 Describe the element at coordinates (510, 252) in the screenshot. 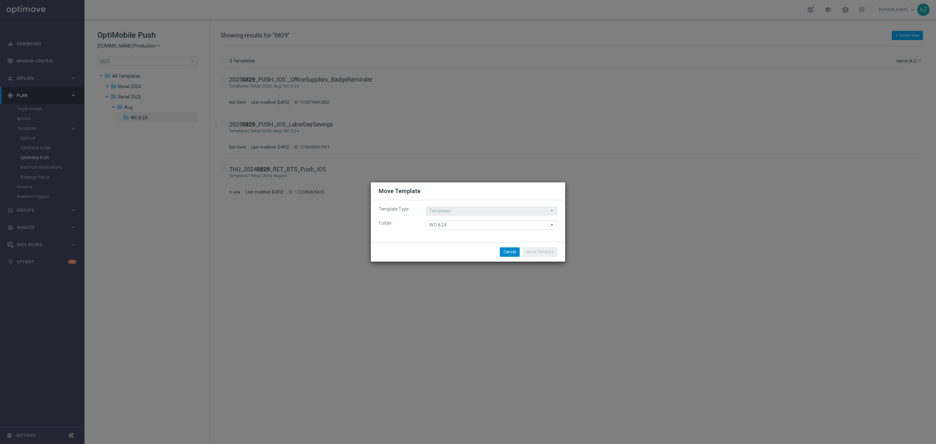

I see `button: Cancel` at that location.